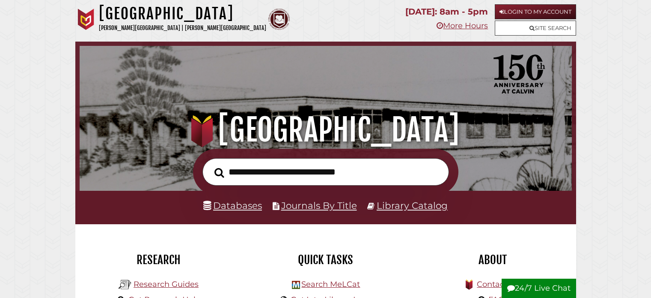  I want to click on a: Login to My Account, so click(536, 12).